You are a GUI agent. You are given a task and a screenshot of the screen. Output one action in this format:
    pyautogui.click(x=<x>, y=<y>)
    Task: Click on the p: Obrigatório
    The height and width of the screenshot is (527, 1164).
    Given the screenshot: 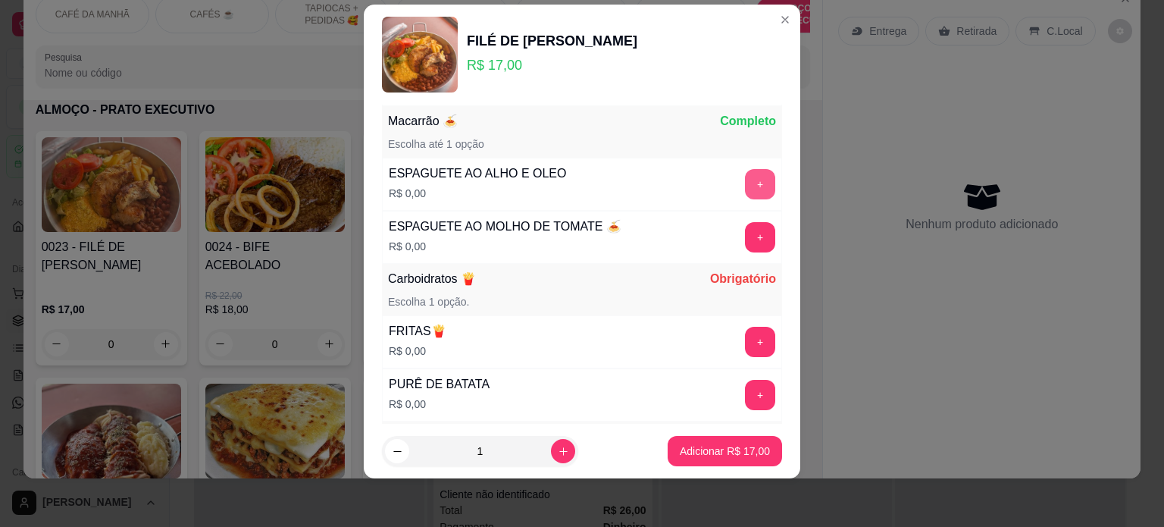 What is the action you would take?
    pyautogui.click(x=743, y=279)
    